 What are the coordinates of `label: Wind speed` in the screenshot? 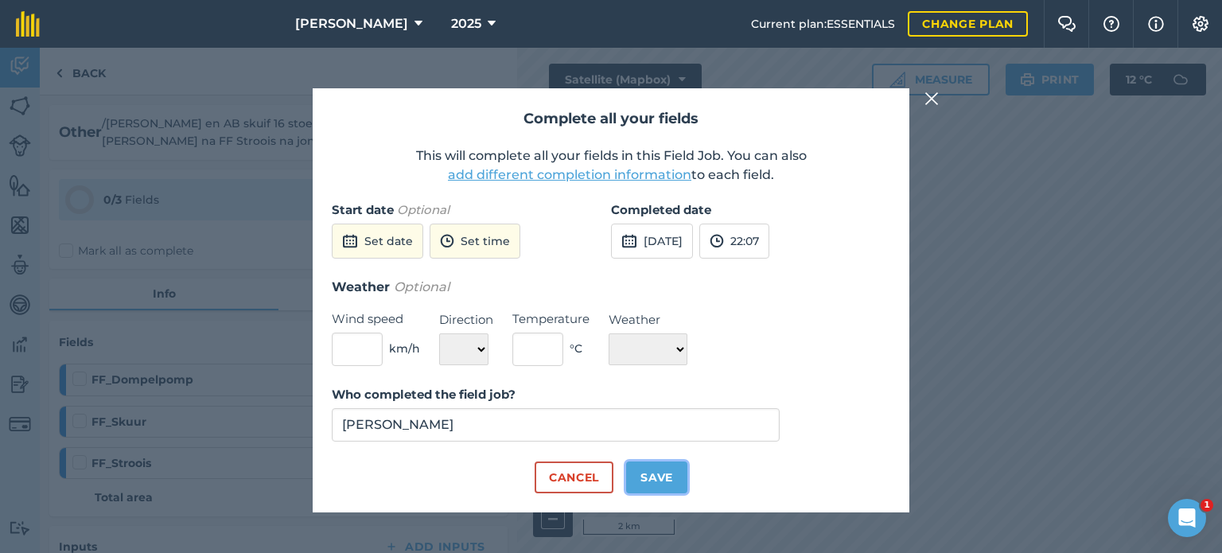 It's located at (376, 319).